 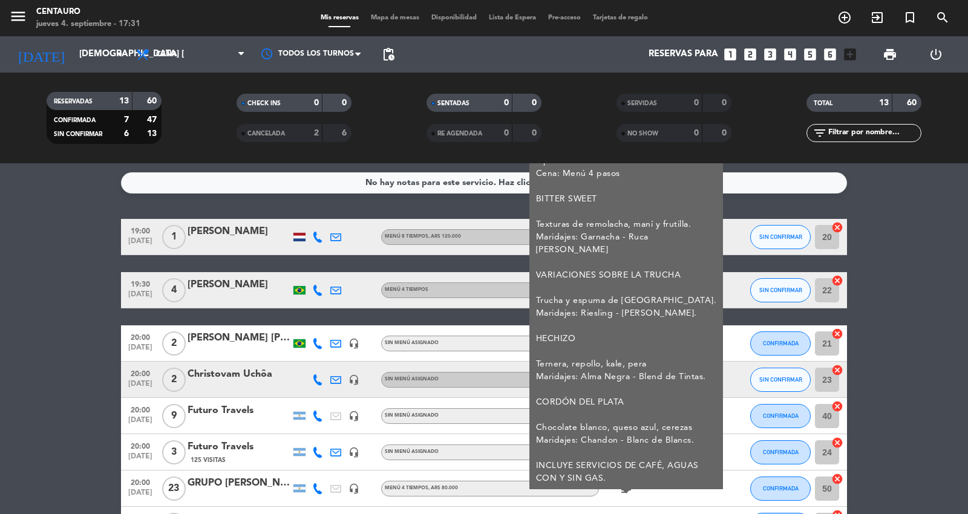 What do you see at coordinates (153, 120) in the screenshot?
I see `strong: 47` at bounding box center [153, 120].